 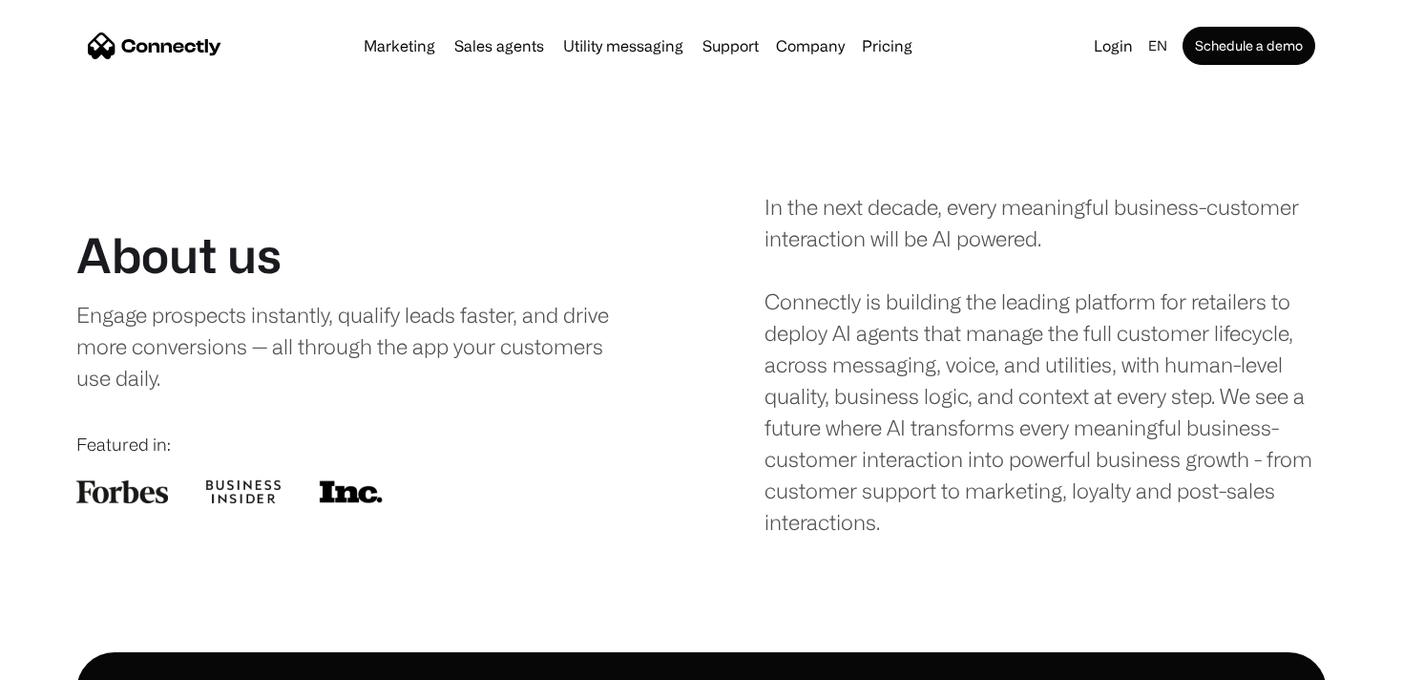 What do you see at coordinates (344, 345) in the screenshot?
I see `div: Engage prospects instantly, qualify leads faster, and drive more conversions — all through the ap...` at bounding box center [344, 345].